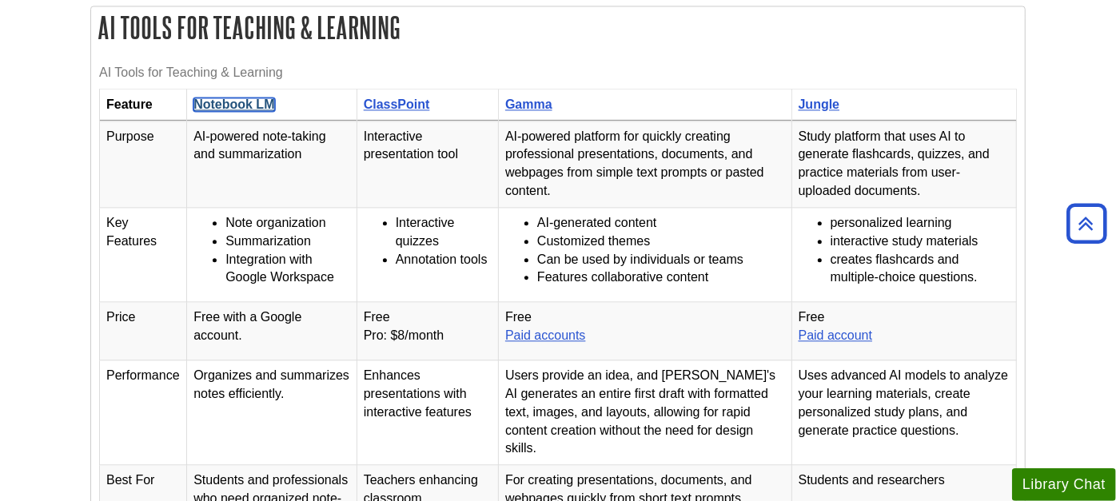  Describe the element at coordinates (920, 269) in the screenshot. I see `li: creates flashcards and multiple-choice questions.` at that location.